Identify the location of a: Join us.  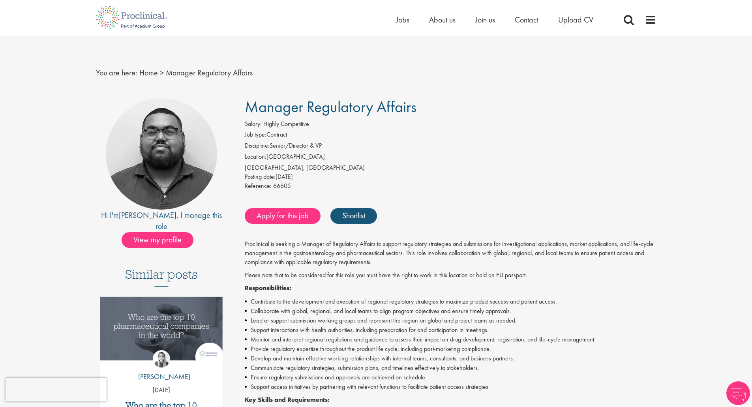
(485, 20).